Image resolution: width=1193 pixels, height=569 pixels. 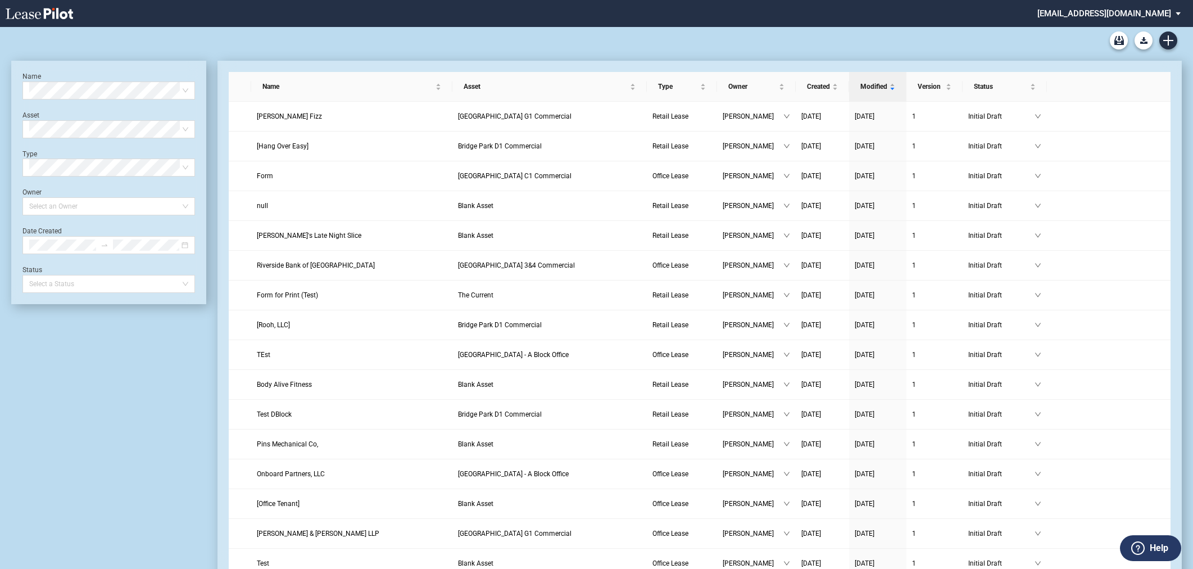 I want to click on a: [Rooh, LLC], so click(x=352, y=325).